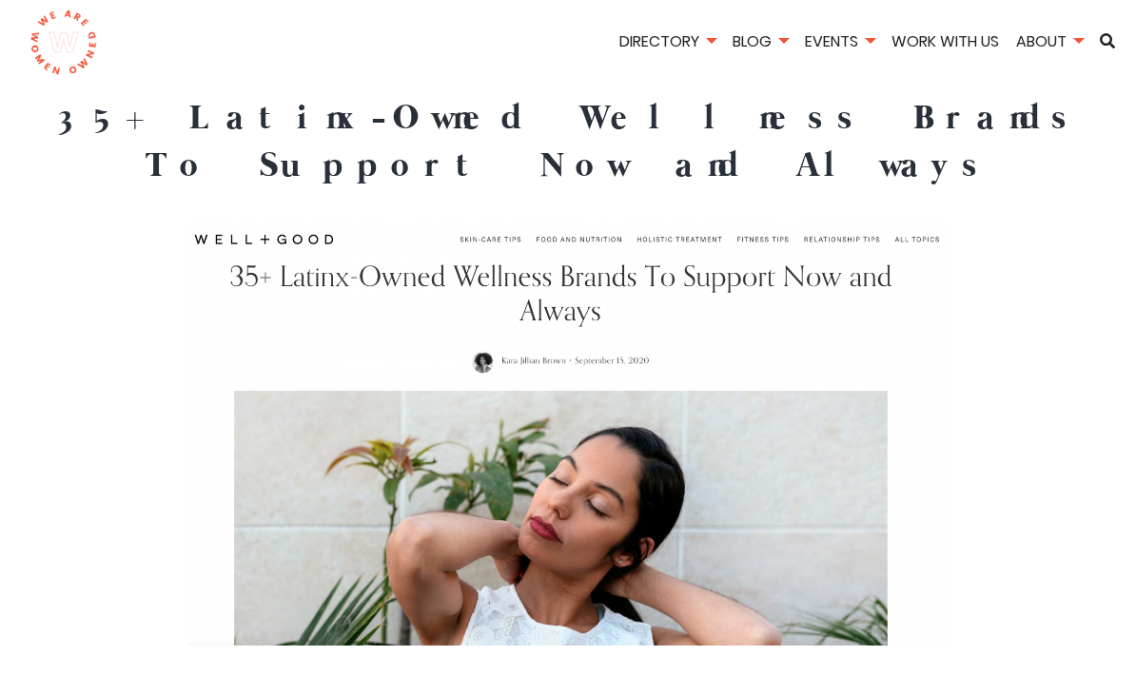 This screenshot has width=1136, height=675. What do you see at coordinates (568, 143) in the screenshot?
I see `h1: 35+ Latinx-Owned Wellness Brands To Support Now and Always` at bounding box center [568, 143].